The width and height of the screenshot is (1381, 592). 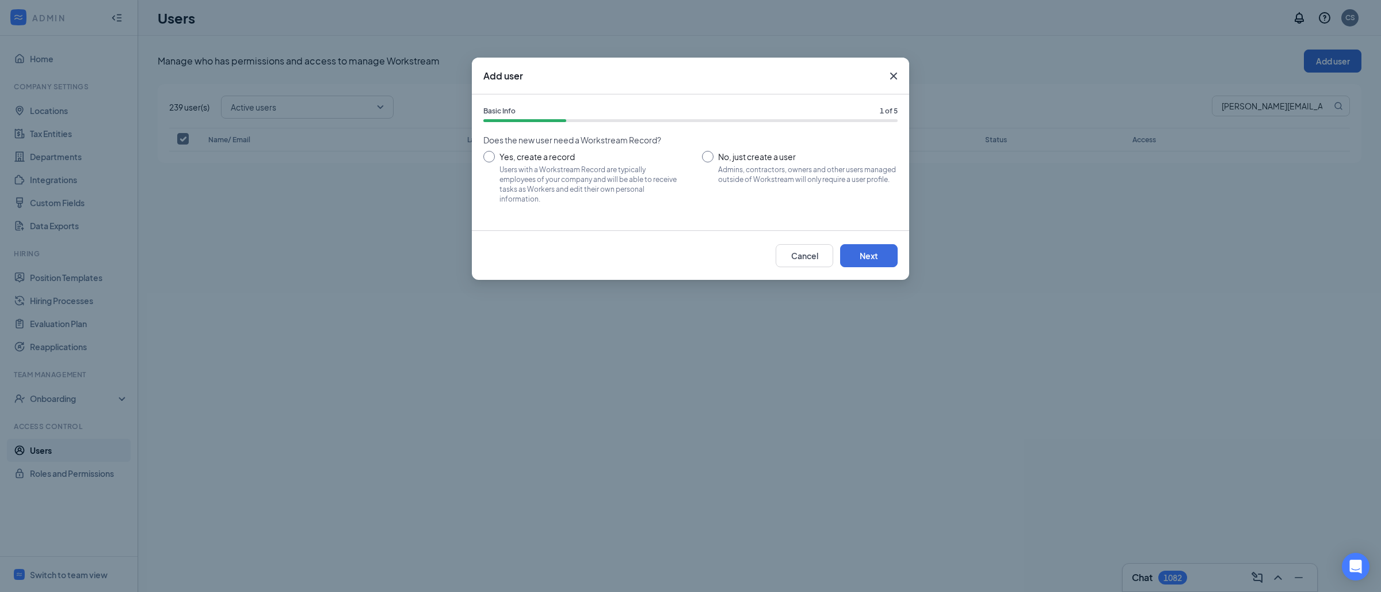 What do you see at coordinates (1356, 566) in the screenshot?
I see `div: Open Intercom Messenger` at bounding box center [1356, 566].